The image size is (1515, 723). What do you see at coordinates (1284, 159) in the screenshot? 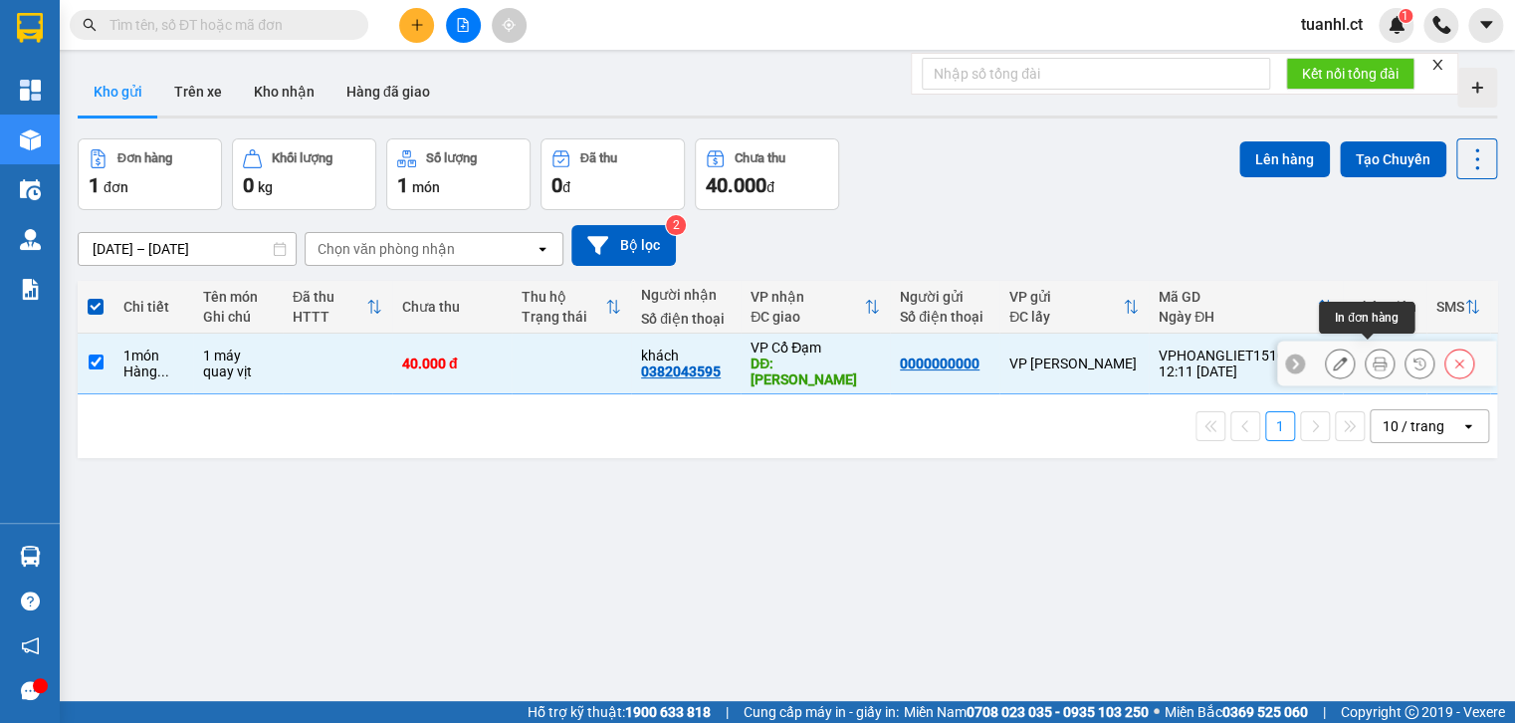
I see `button: Lên hàng` at bounding box center [1284, 159].